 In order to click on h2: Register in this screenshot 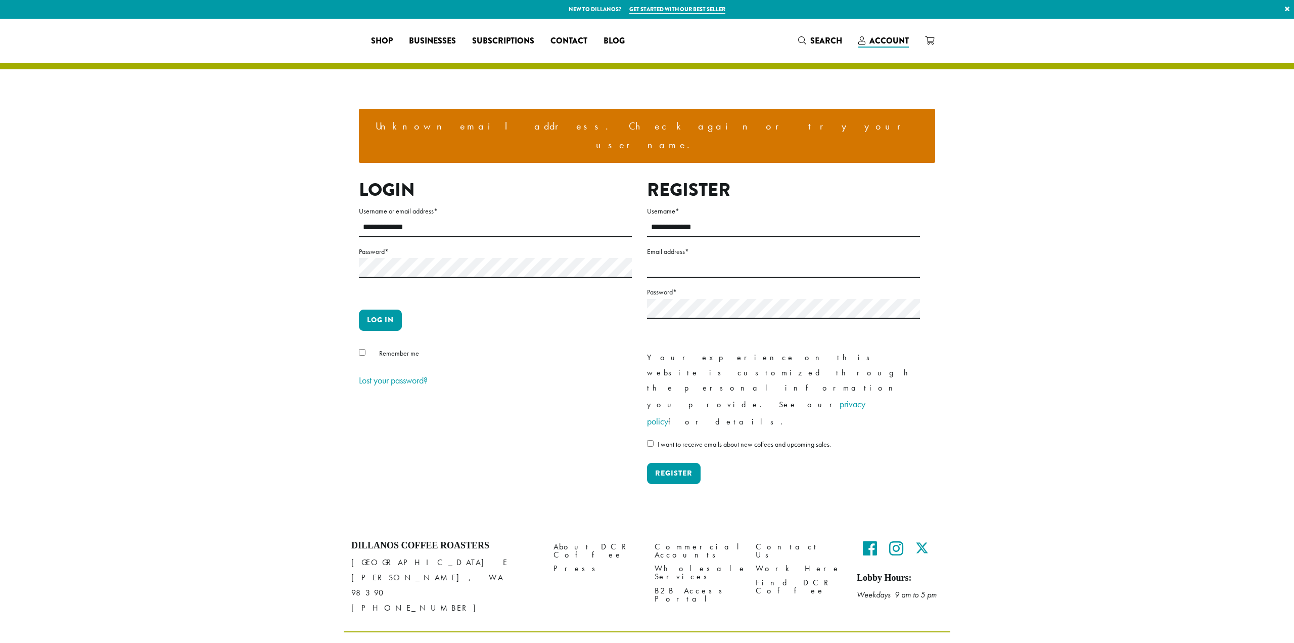, I will do `click(784, 190)`.